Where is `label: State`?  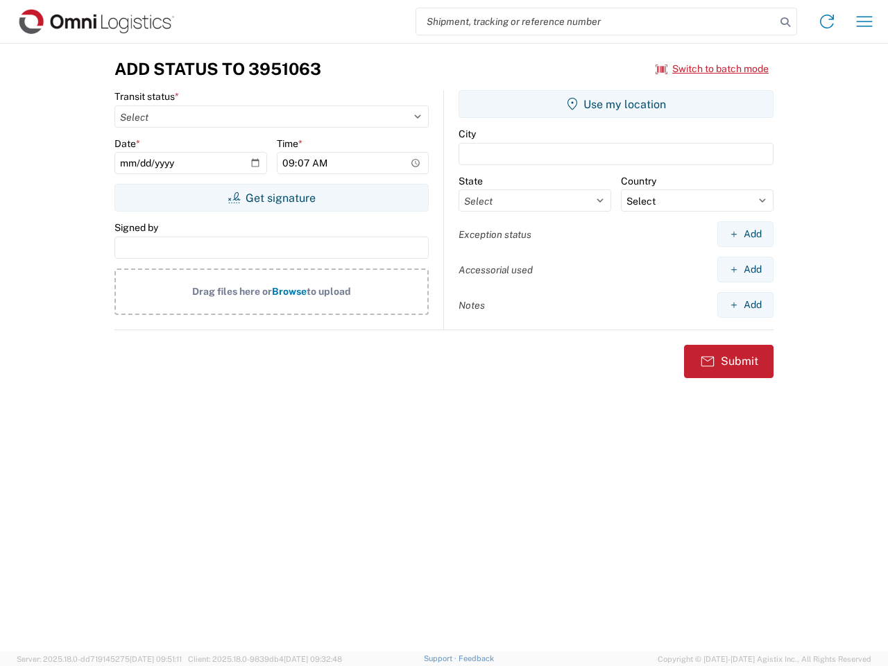
label: State is located at coordinates (470, 181).